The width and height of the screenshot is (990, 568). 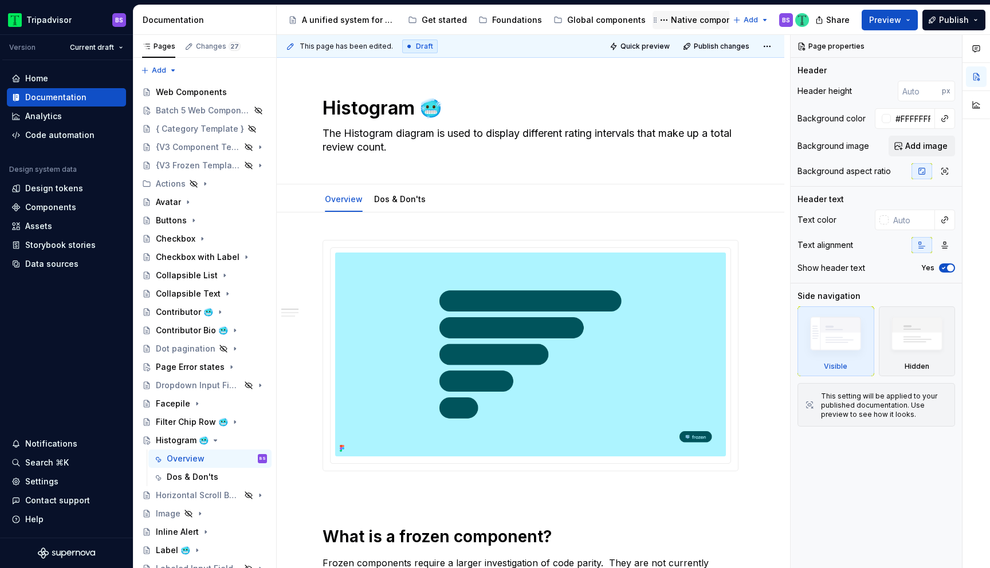 What do you see at coordinates (66, 116) in the screenshot?
I see `a: Analytics` at bounding box center [66, 116].